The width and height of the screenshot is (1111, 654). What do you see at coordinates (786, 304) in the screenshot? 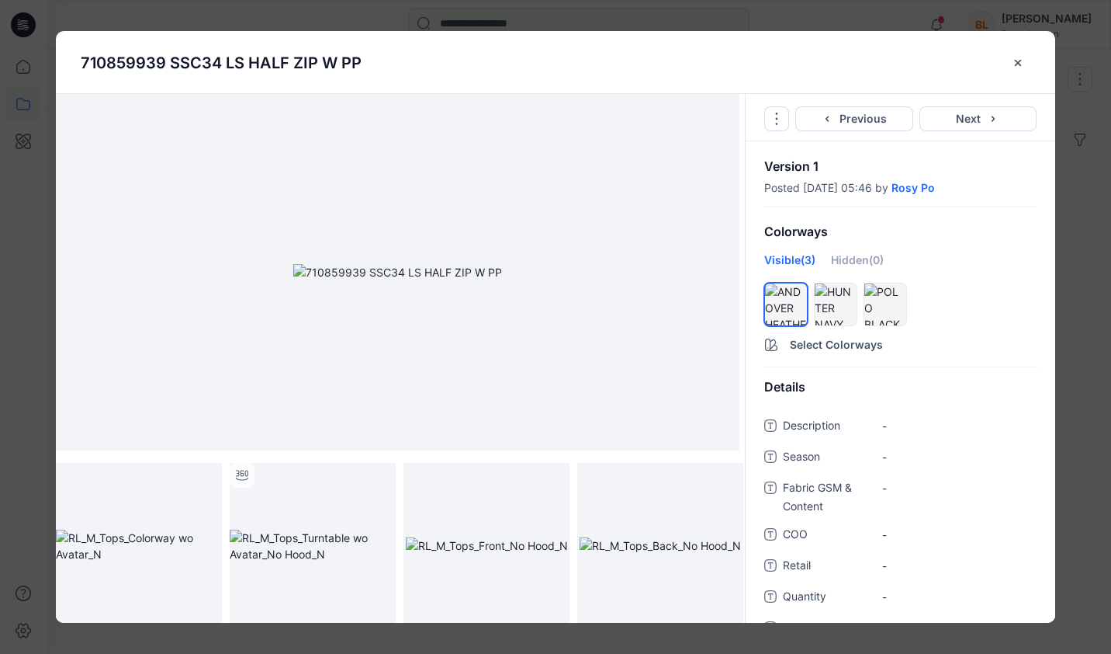
I see `div: hide/show colorwayANDOVER HEATHER` at bounding box center [786, 304].